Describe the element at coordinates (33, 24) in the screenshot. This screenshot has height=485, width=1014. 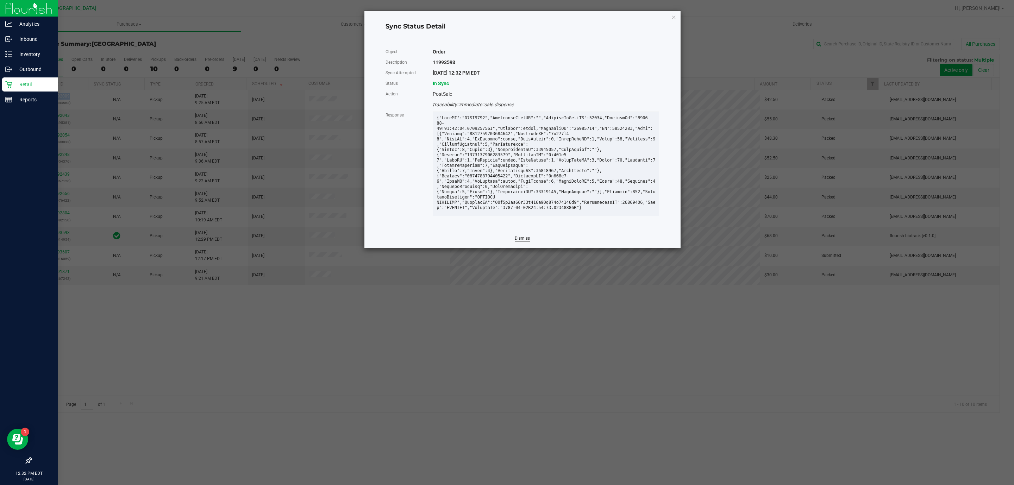
I see `p: Analytics` at that location.